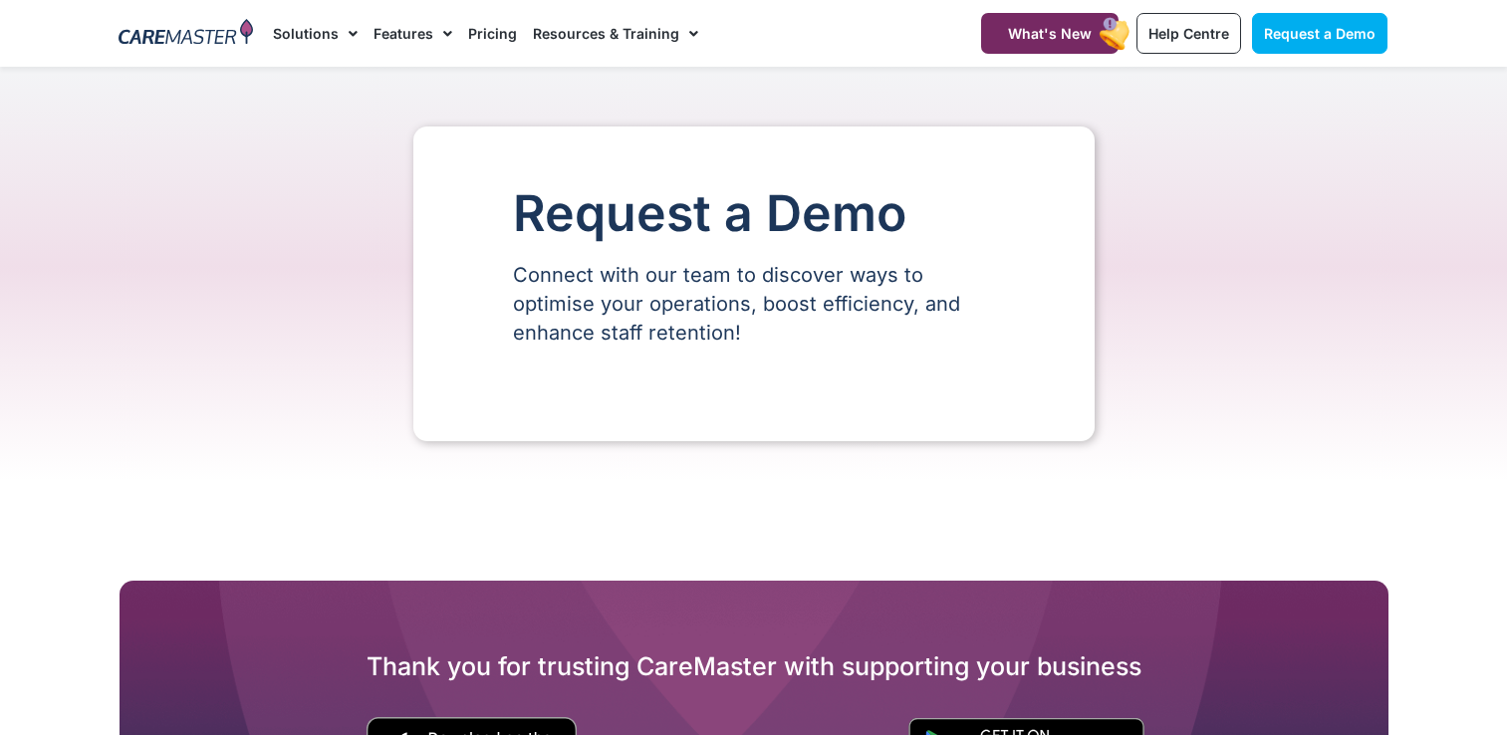  Describe the element at coordinates (754, 213) in the screenshot. I see `h1: Request a Demo` at that location.